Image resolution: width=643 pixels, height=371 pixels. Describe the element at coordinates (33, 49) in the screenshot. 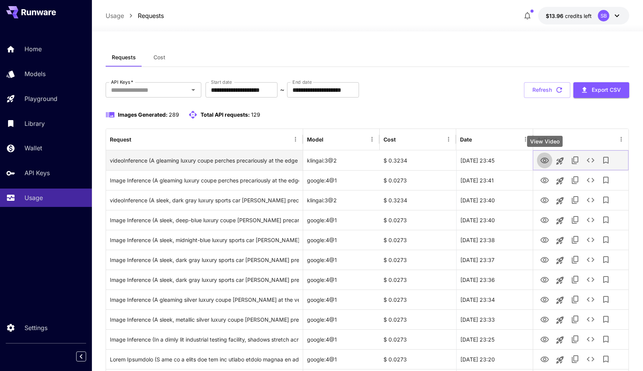

I see `p: Home` at that location.